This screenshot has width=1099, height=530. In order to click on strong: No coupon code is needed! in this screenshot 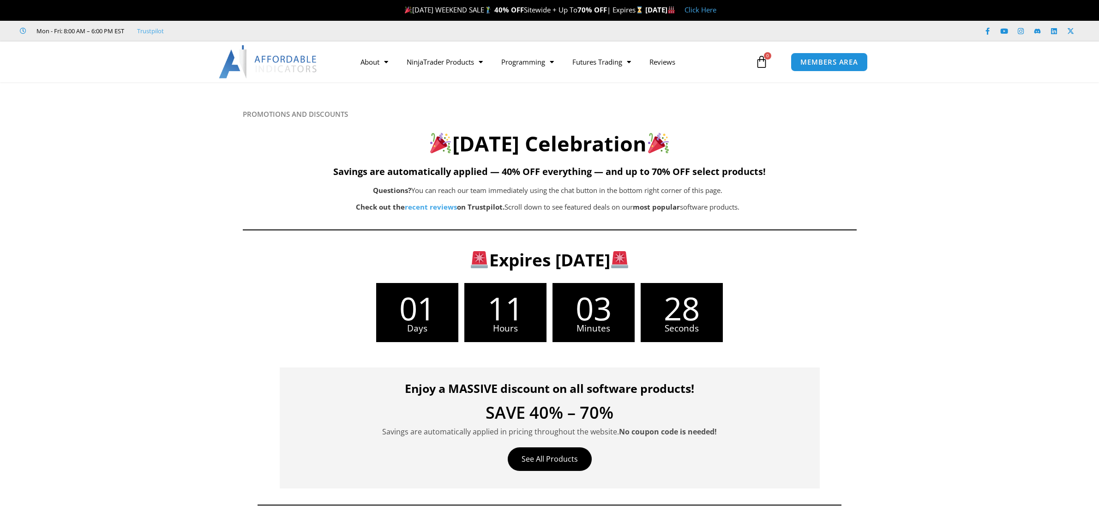, I will do `click(668, 432)`.